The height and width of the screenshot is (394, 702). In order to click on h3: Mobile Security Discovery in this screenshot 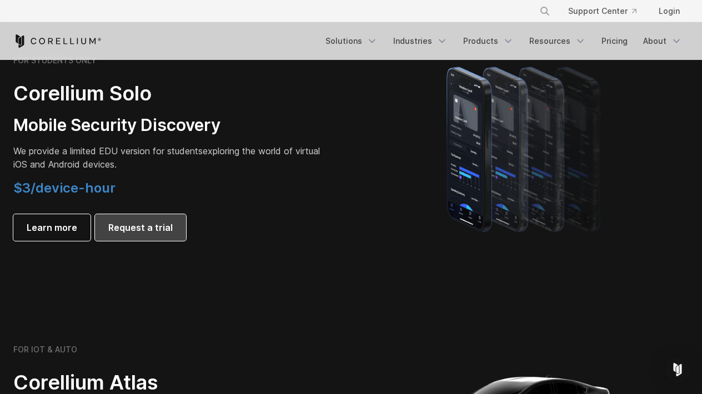, I will do `click(169, 126)`.